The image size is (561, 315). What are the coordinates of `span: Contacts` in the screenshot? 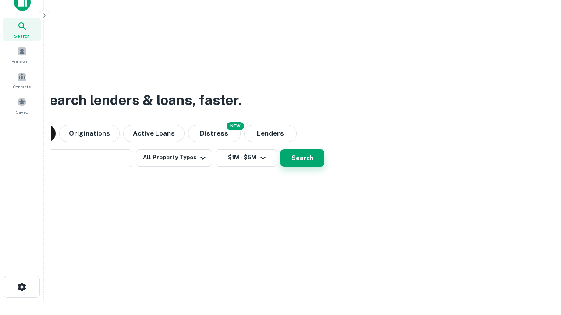 It's located at (22, 87).